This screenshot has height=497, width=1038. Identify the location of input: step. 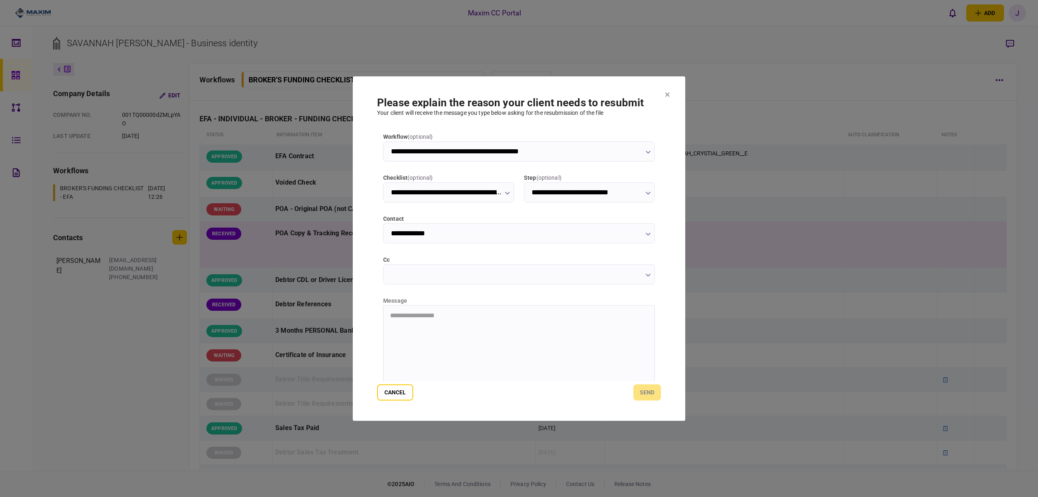
(589, 192).